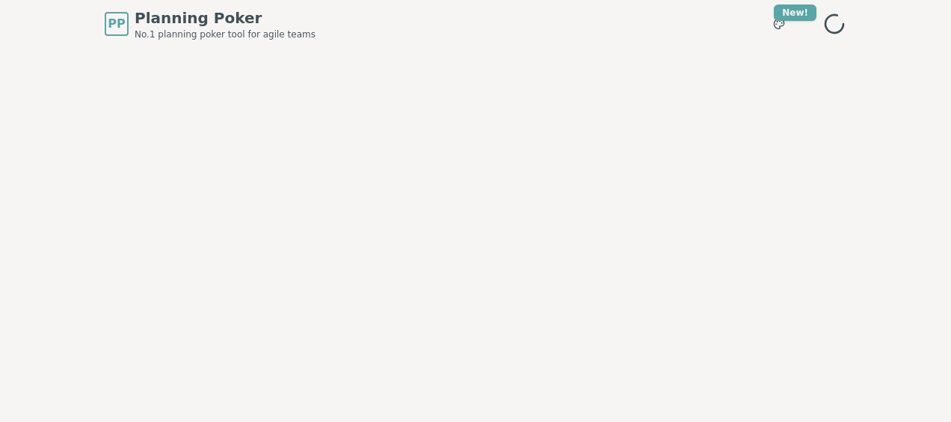 The image size is (951, 422). I want to click on button: New!, so click(779, 24).